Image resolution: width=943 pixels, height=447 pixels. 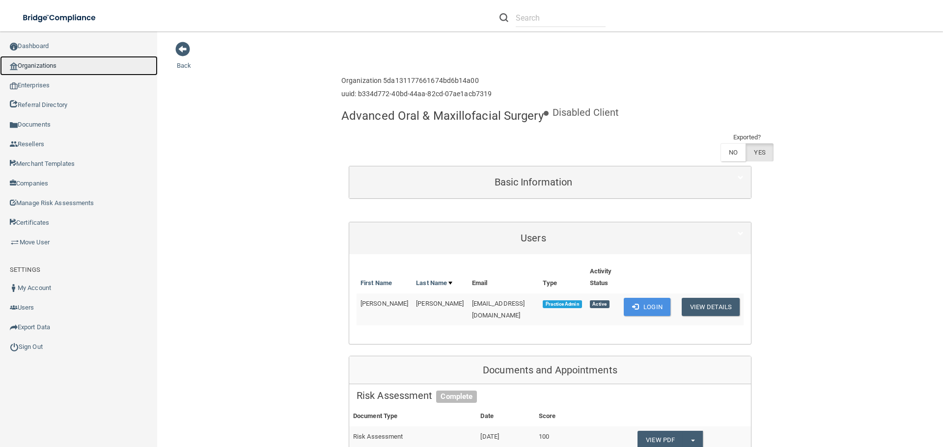 I want to click on h5: Basic Information, so click(x=533, y=182).